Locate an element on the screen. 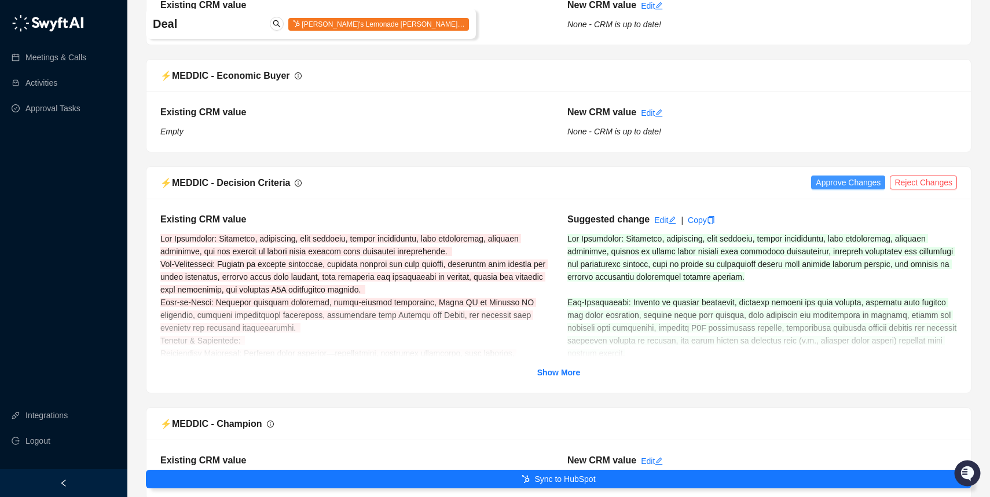 The height and width of the screenshot is (497, 990). a: Approval Tasks is located at coordinates (53, 108).